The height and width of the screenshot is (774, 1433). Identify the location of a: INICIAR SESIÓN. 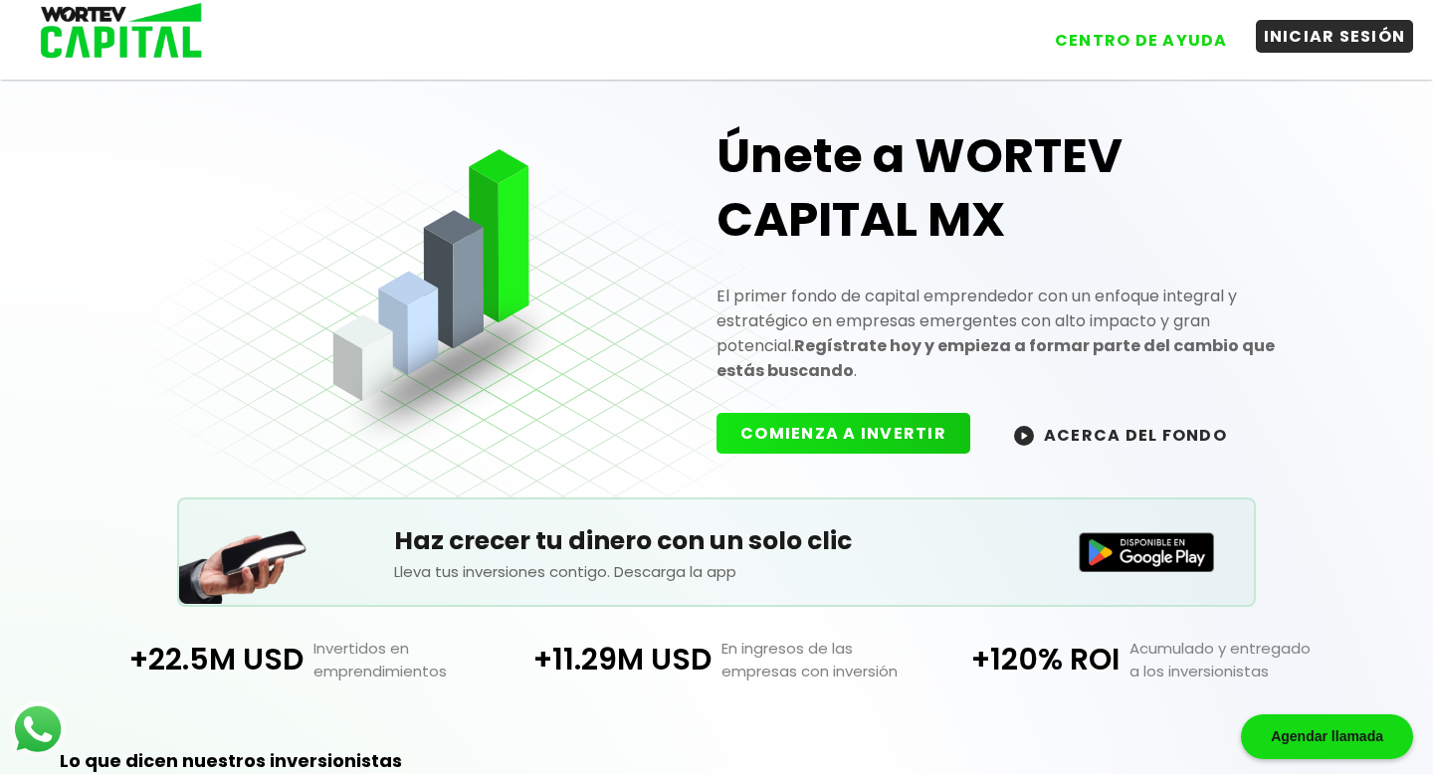
(1325, 33).